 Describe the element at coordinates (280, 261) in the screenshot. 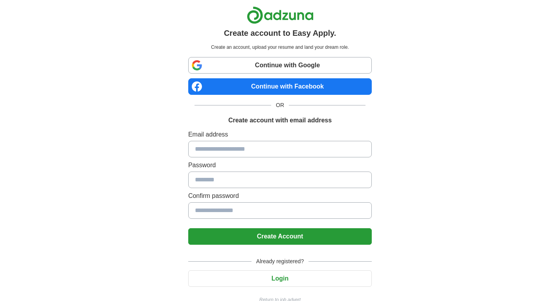

I see `span: Already registered?` at that location.